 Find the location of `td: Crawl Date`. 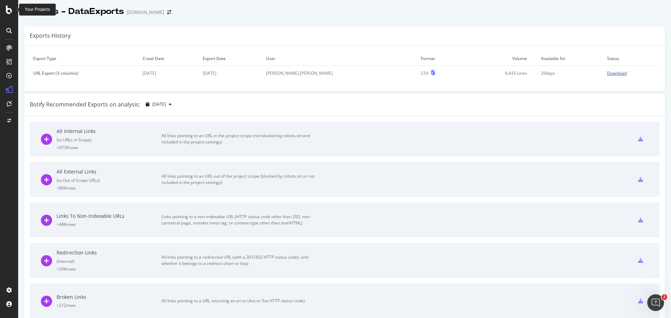

td: Crawl Date is located at coordinates (169, 59).